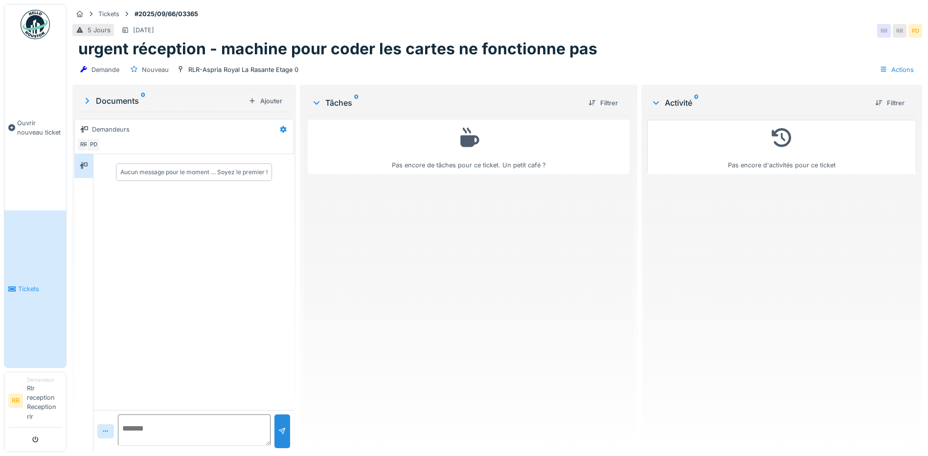  Describe the element at coordinates (40, 289) in the screenshot. I see `span: Tickets` at that location.